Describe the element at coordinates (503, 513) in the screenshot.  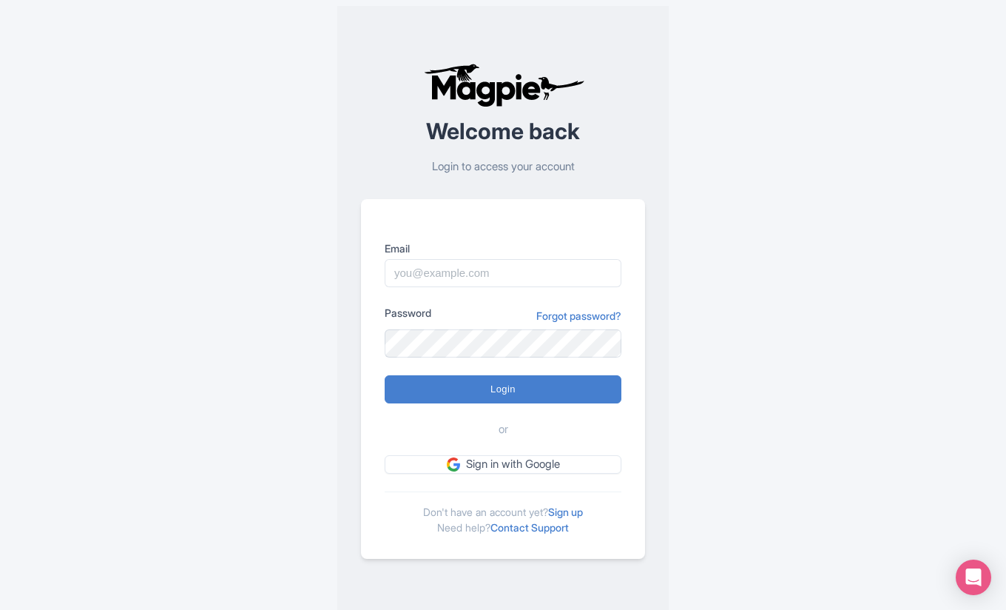
I see `div: Don't have an account yet? Need help?` at that location.